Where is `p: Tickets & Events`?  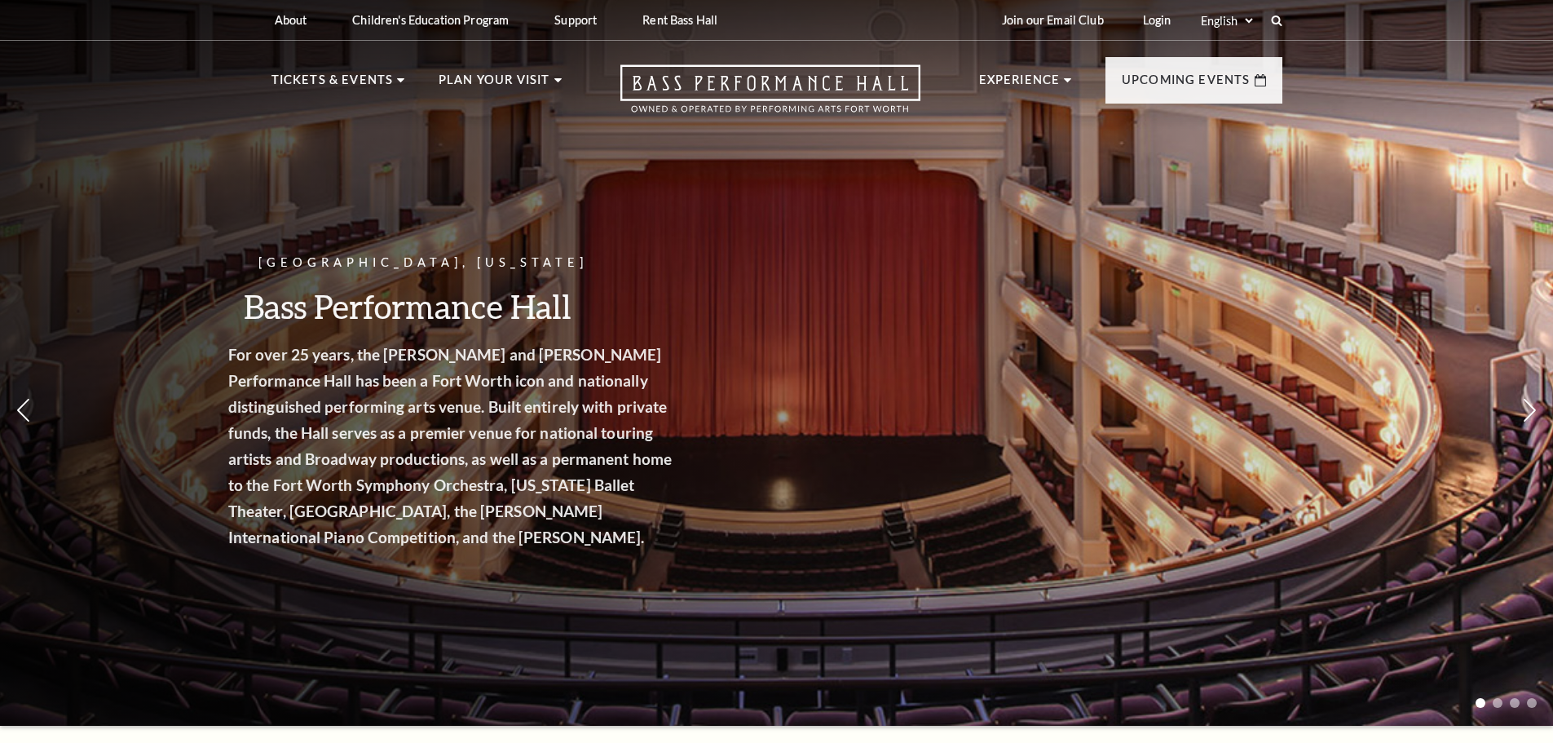
p: Tickets & Events is located at coordinates (333, 85).